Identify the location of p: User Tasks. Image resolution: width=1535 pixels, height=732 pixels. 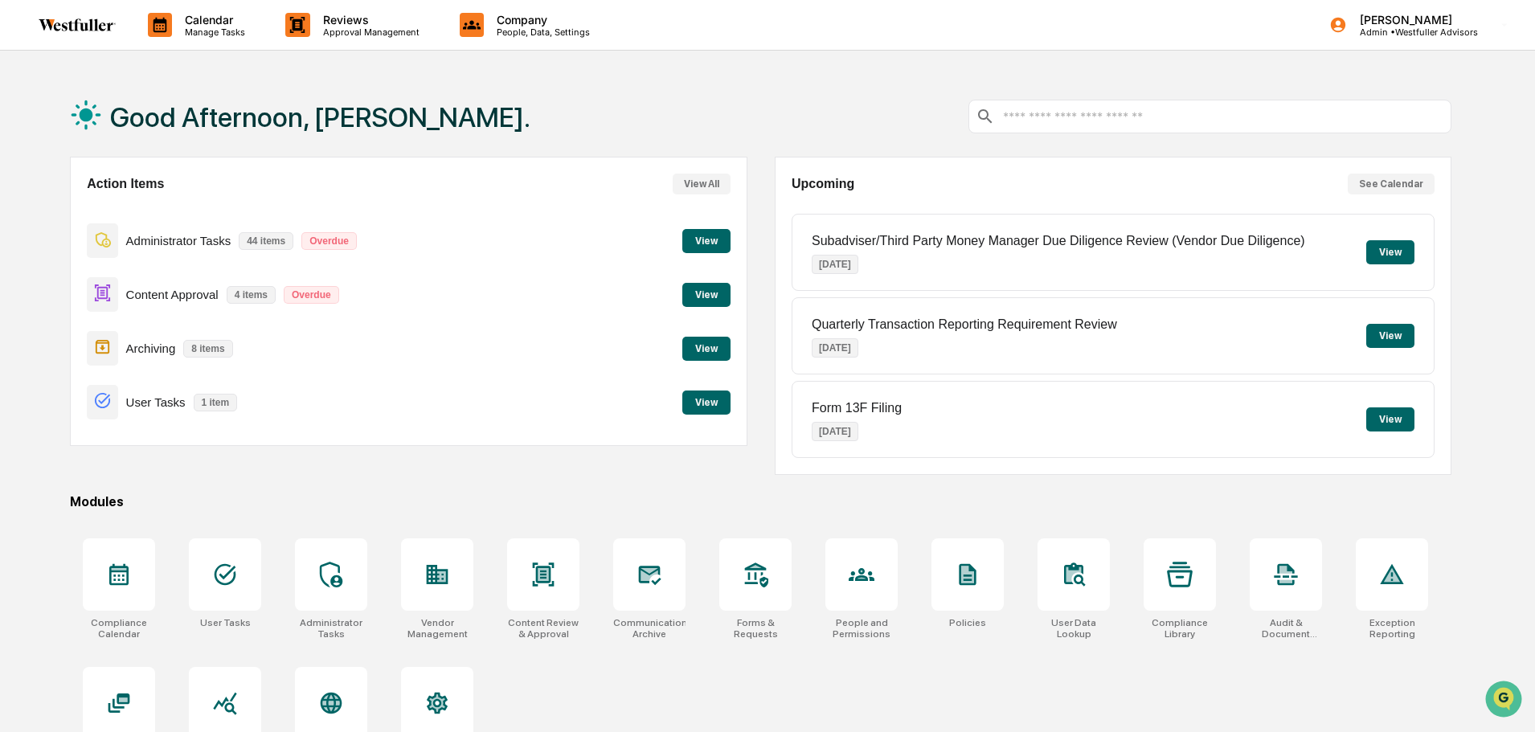
(156, 402).